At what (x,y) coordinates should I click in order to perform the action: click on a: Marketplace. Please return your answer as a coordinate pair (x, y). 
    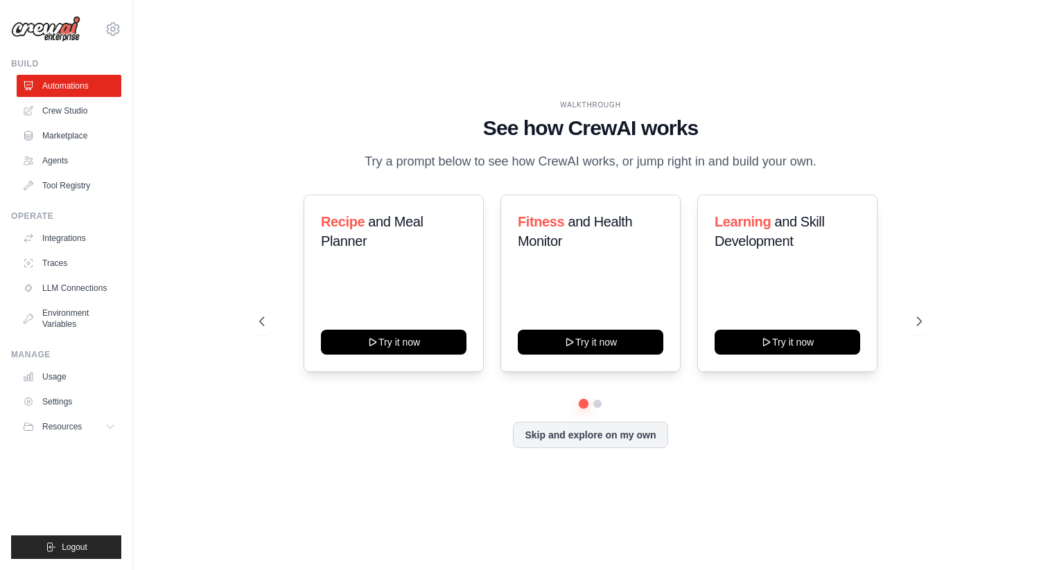
    Looking at the image, I should click on (69, 136).